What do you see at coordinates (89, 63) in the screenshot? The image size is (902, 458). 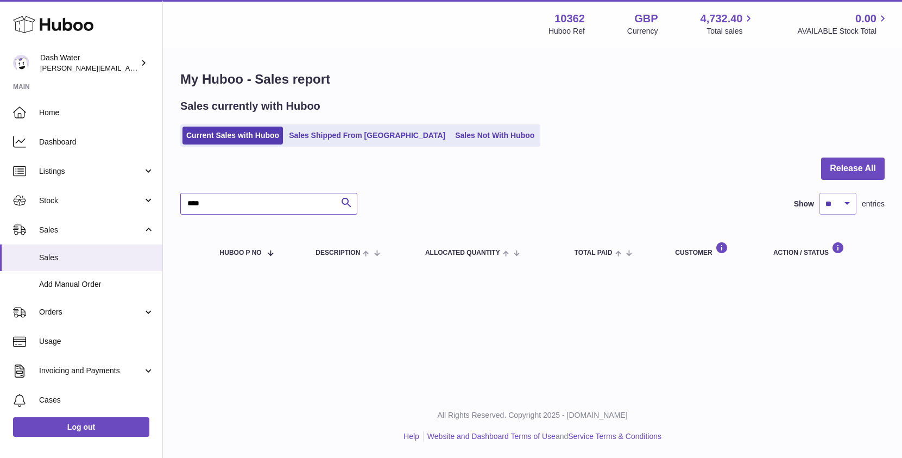 I see `div: Dash Water` at bounding box center [89, 63].